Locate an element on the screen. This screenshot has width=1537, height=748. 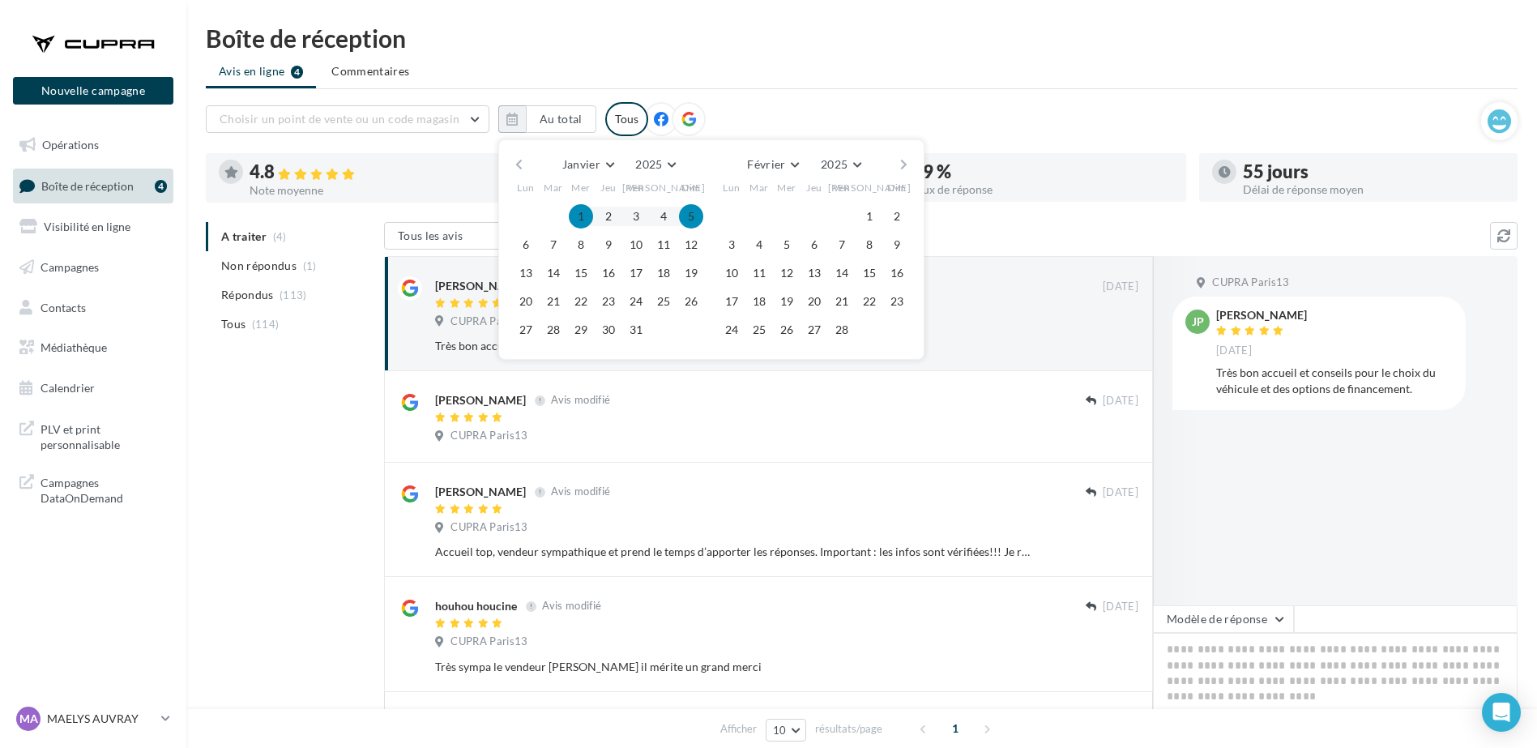
button: 20 is located at coordinates (814, 301).